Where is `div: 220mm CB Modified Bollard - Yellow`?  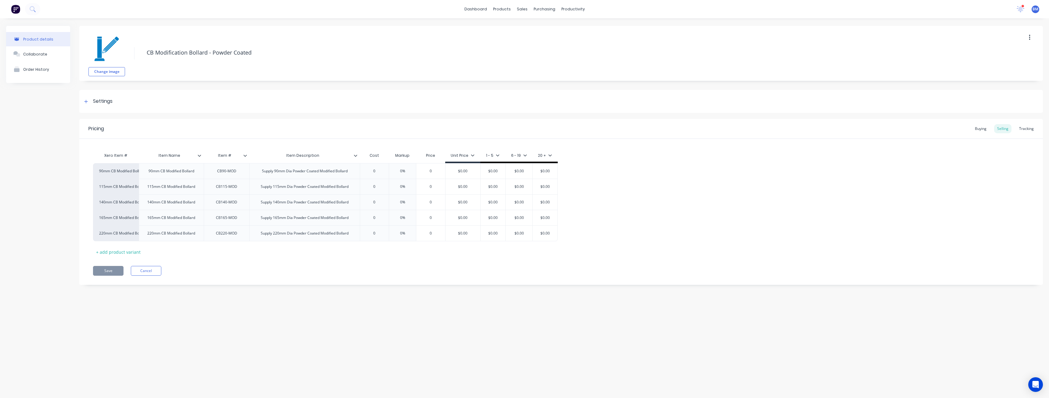 div: 220mm CB Modified Bollard - Yellow is located at coordinates (116, 233).